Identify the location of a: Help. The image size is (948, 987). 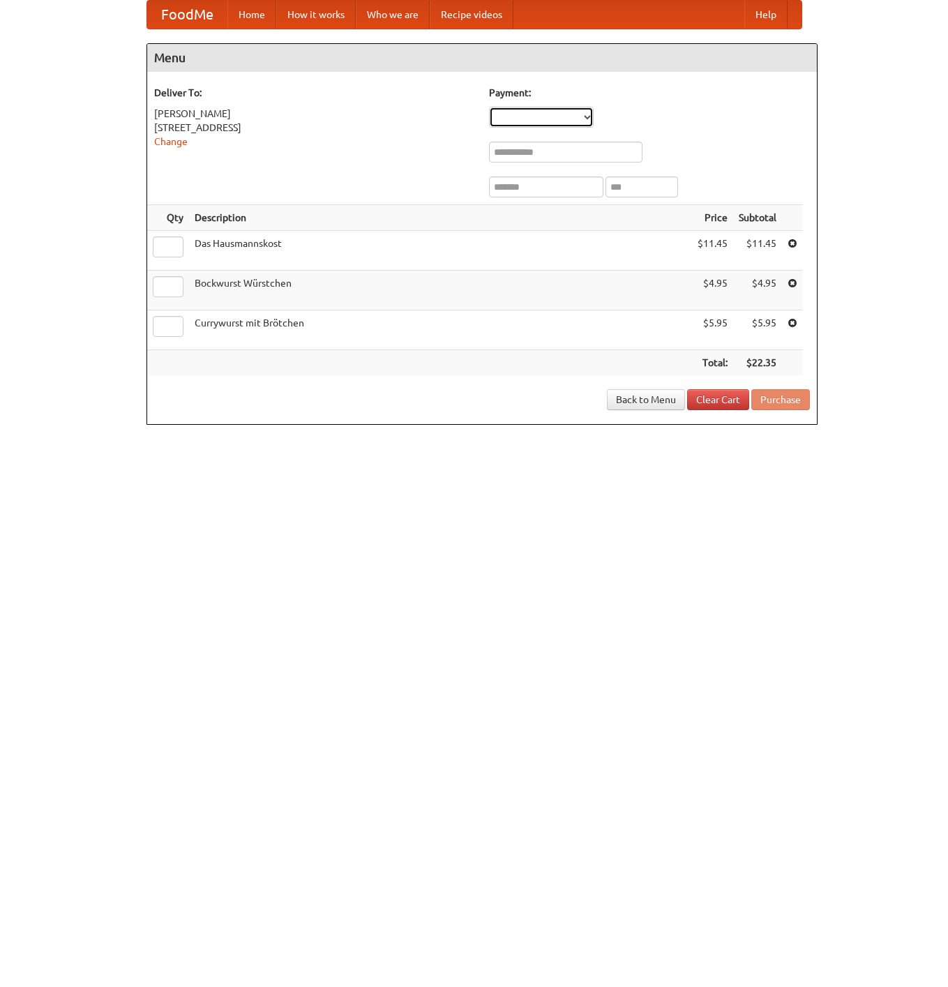
(766, 15).